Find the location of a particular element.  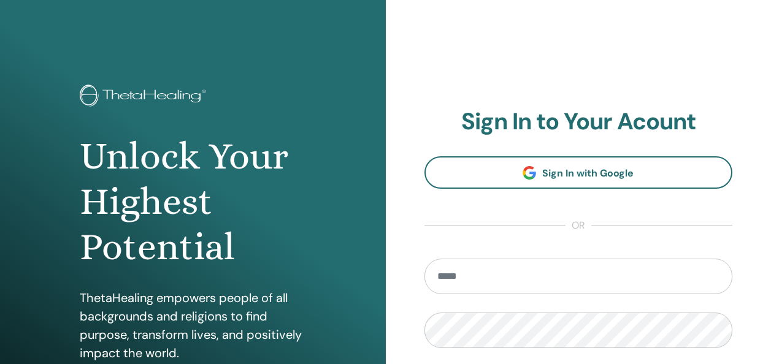

h1: Unlock Your Highest Potential is located at coordinates (193, 202).